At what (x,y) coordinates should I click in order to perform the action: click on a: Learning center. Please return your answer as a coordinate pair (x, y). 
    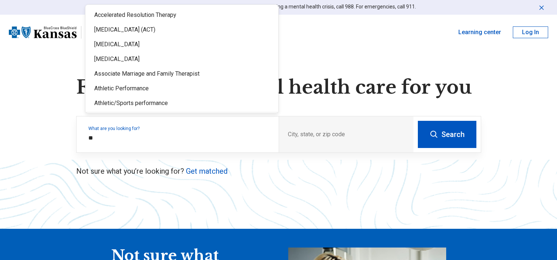
    Looking at the image, I should click on (479, 32).